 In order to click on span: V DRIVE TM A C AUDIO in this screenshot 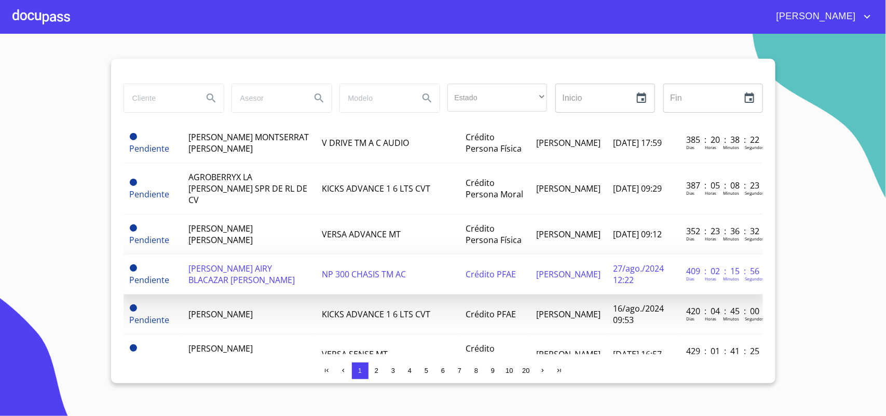, I will do `click(365, 143)`.